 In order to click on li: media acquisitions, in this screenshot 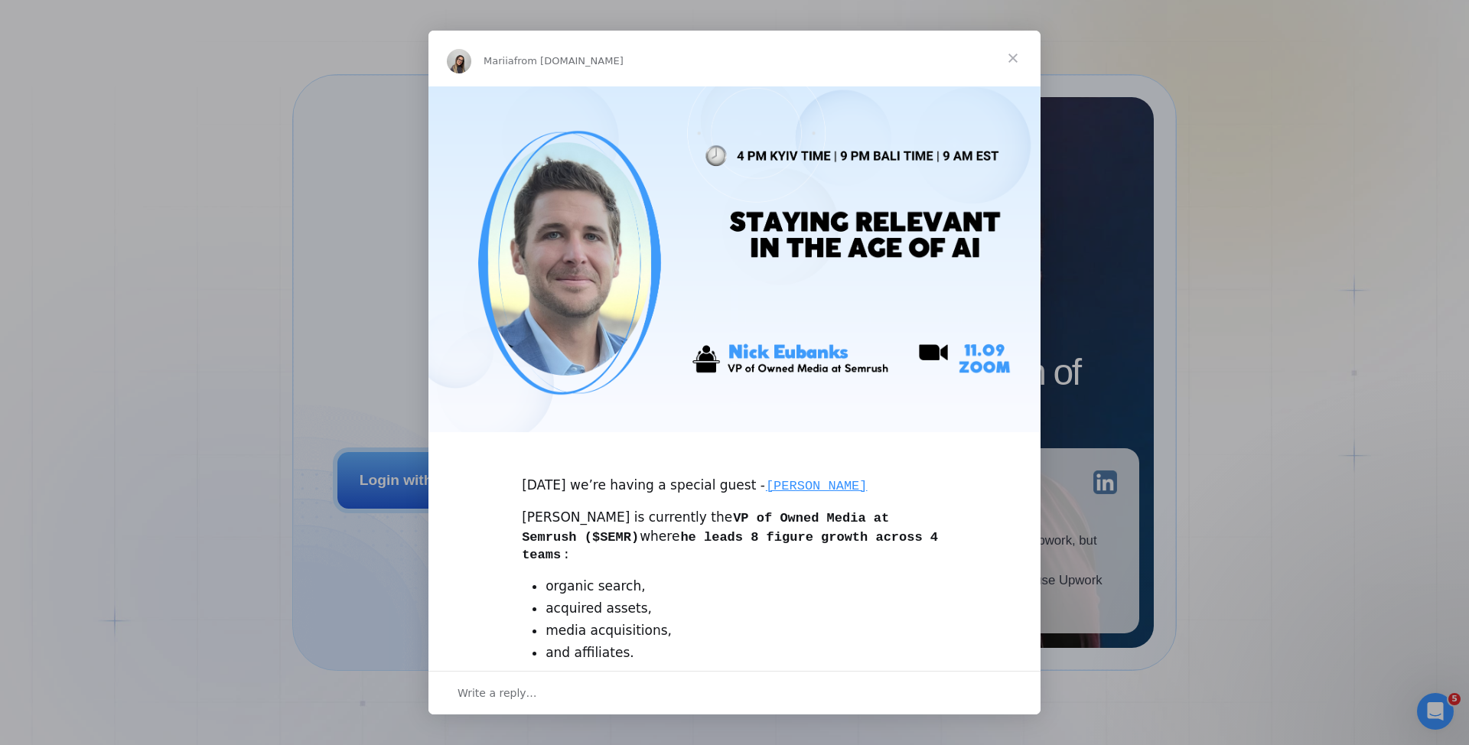, I will do `click(746, 631)`.